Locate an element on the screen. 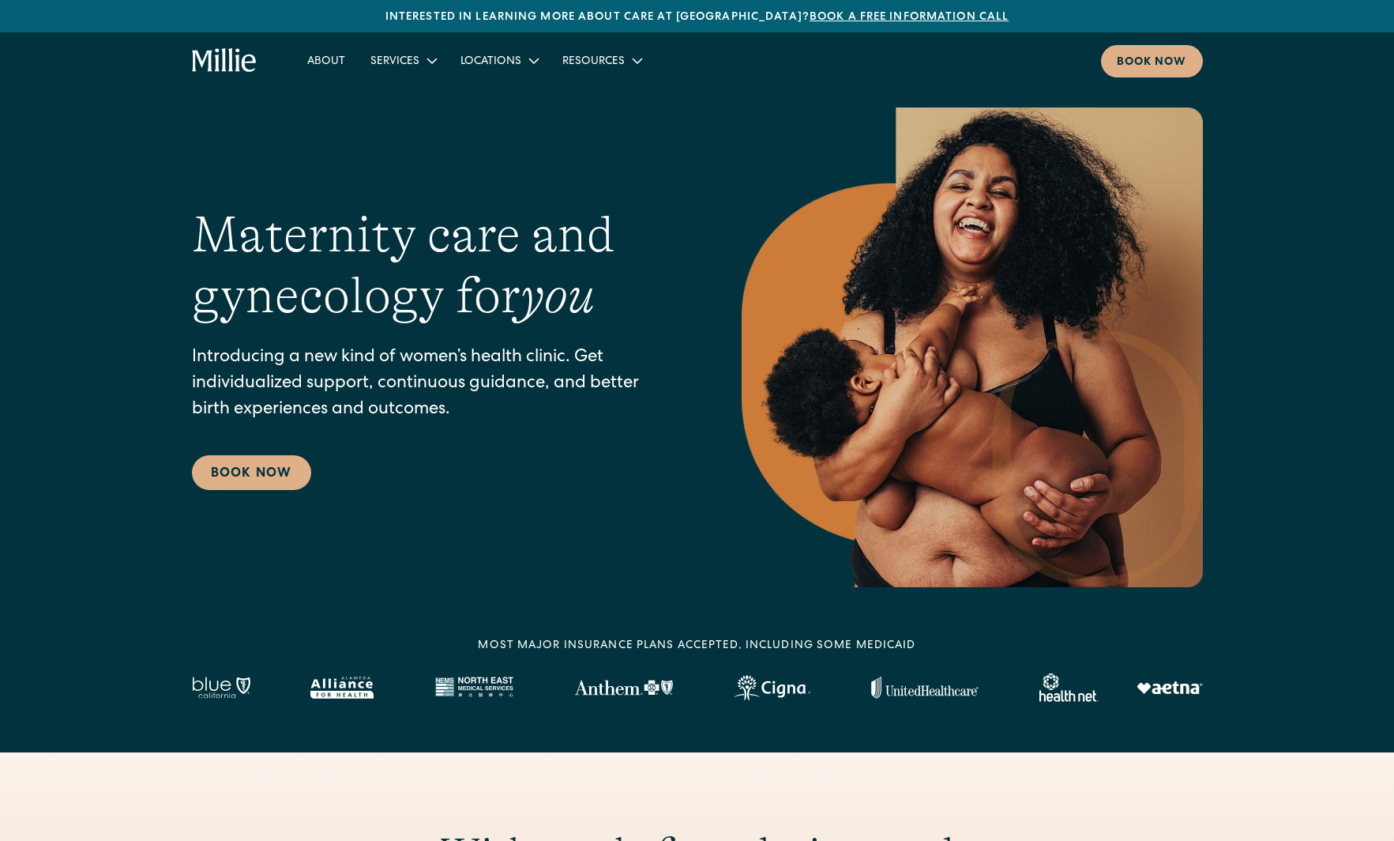  a: Book now is located at coordinates (1152, 61).